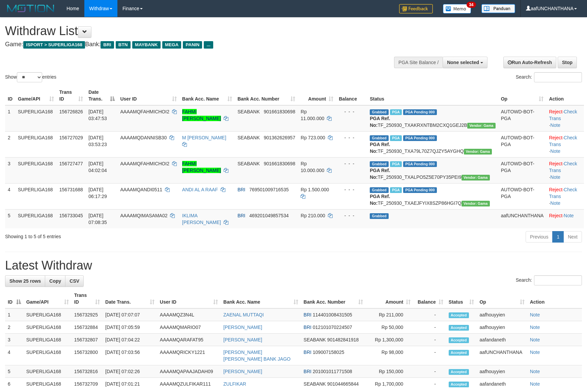  Describe the element at coordinates (14, 371) in the screenshot. I see `td: 5` at that location.